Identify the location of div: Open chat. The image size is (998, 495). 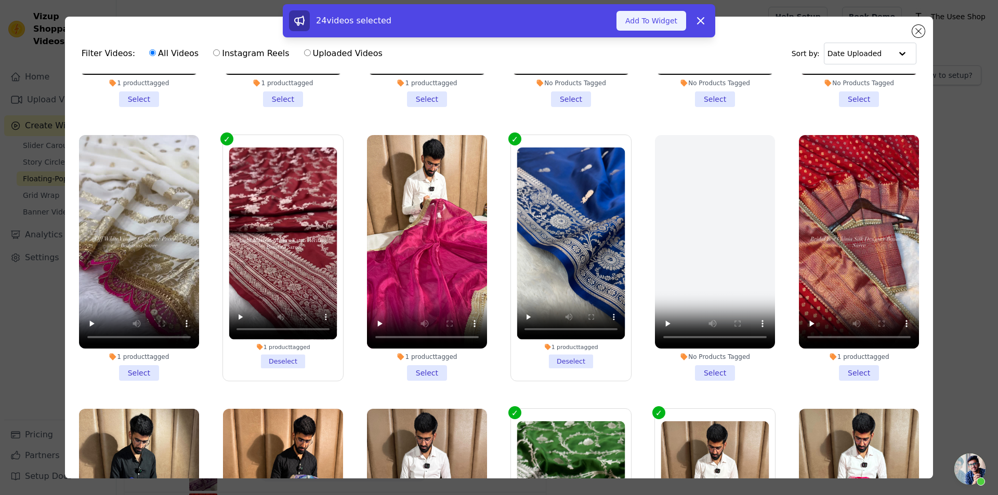
(970, 469).